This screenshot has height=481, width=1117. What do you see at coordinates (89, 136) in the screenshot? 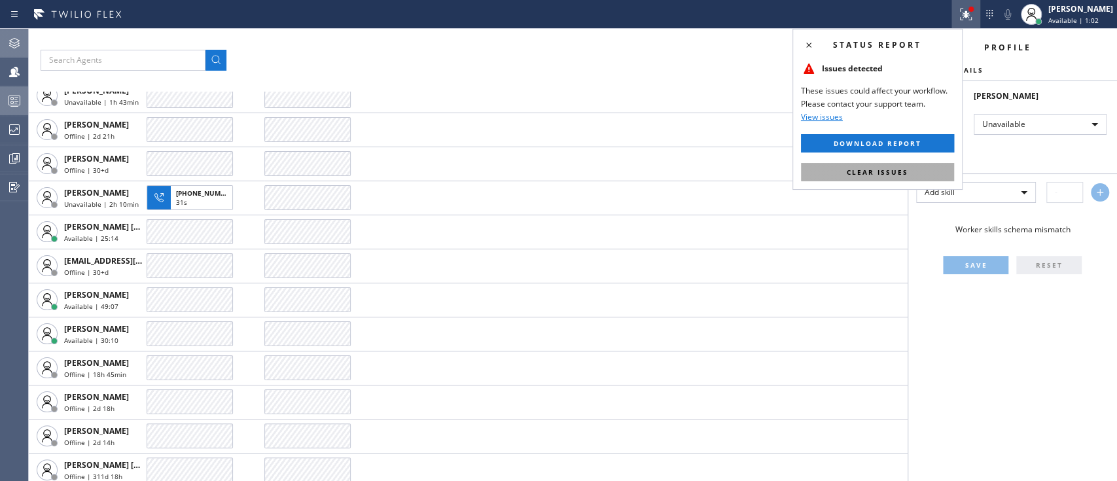
I see `span: Offline | 2d 21h` at bounding box center [89, 136].